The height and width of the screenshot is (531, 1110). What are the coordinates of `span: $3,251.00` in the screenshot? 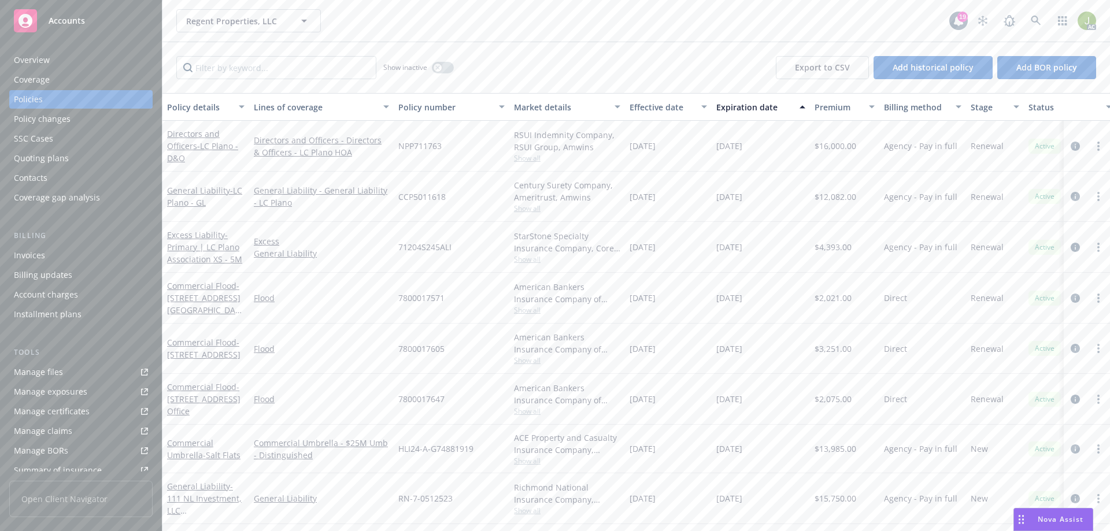 It's located at (833, 349).